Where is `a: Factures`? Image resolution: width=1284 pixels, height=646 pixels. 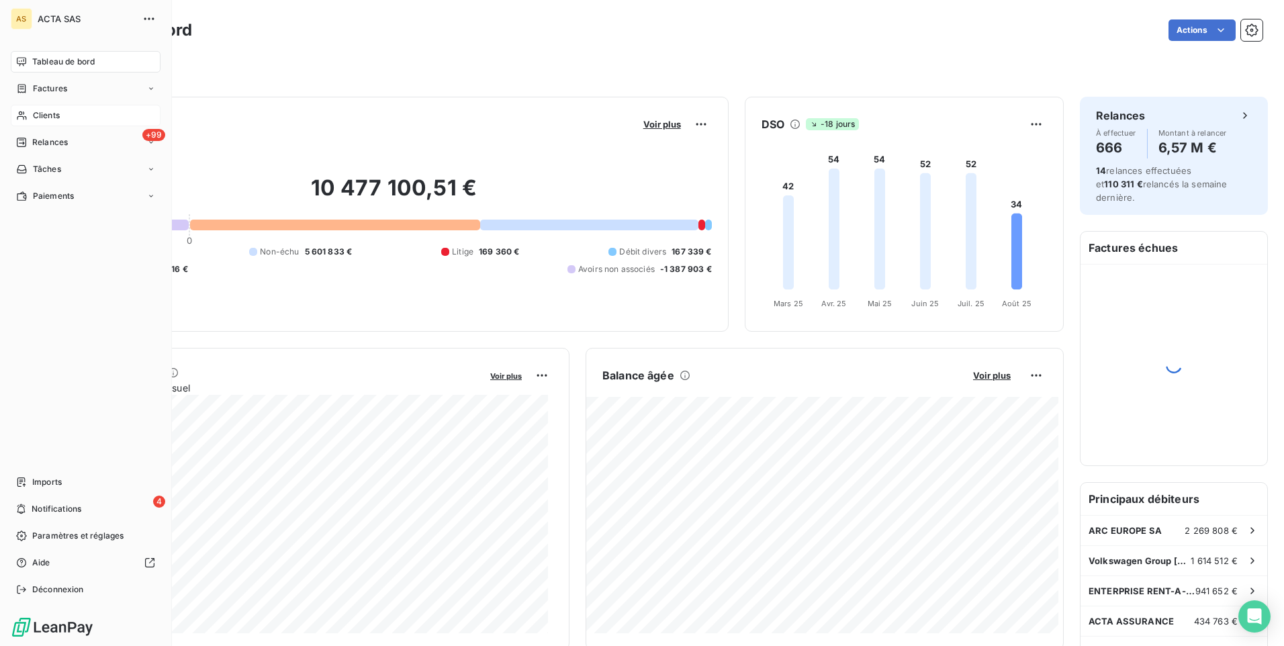 a: Factures is located at coordinates (85, 89).